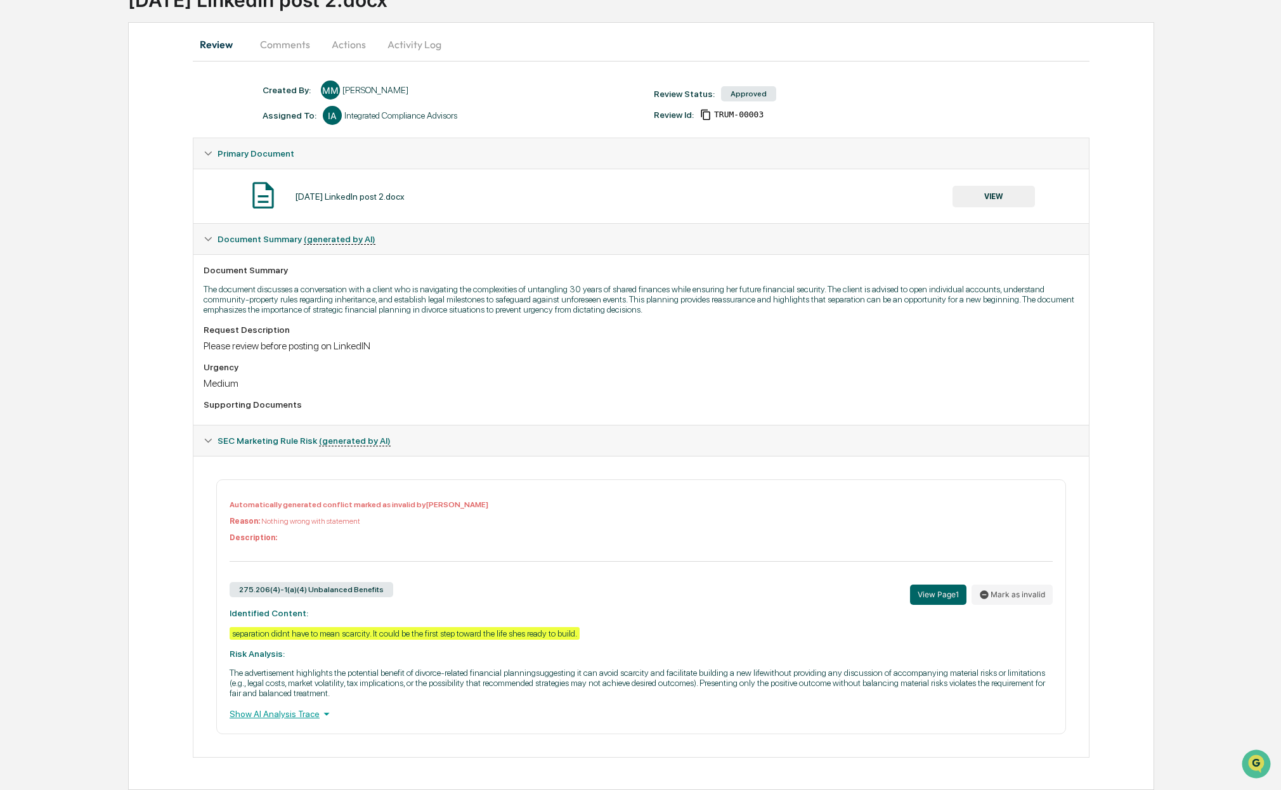  I want to click on button: Mark as invalid, so click(1012, 595).